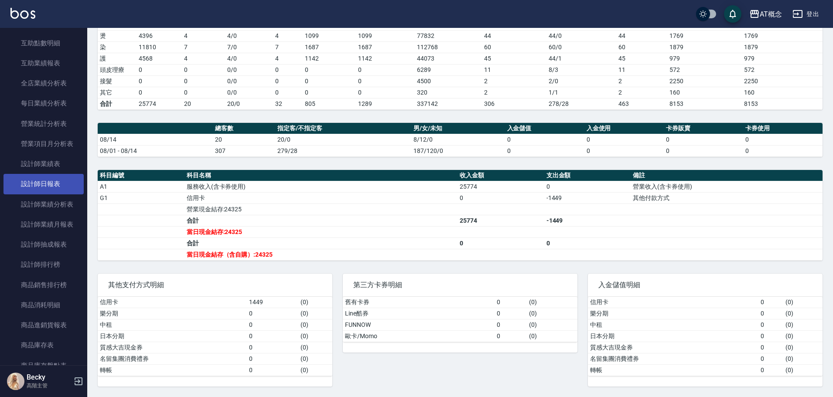 The width and height of the screenshot is (833, 397). Describe the element at coordinates (44, 124) in the screenshot. I see `a: 營業統計分析表` at that location.